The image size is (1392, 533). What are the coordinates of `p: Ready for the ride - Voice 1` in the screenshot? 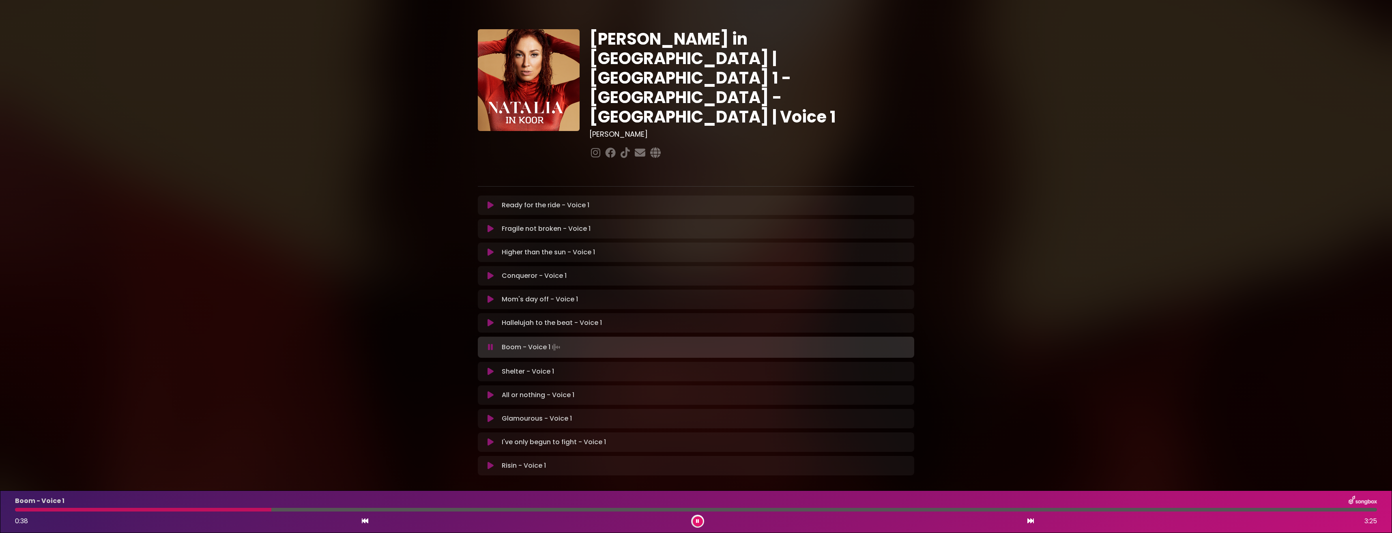 It's located at (546, 205).